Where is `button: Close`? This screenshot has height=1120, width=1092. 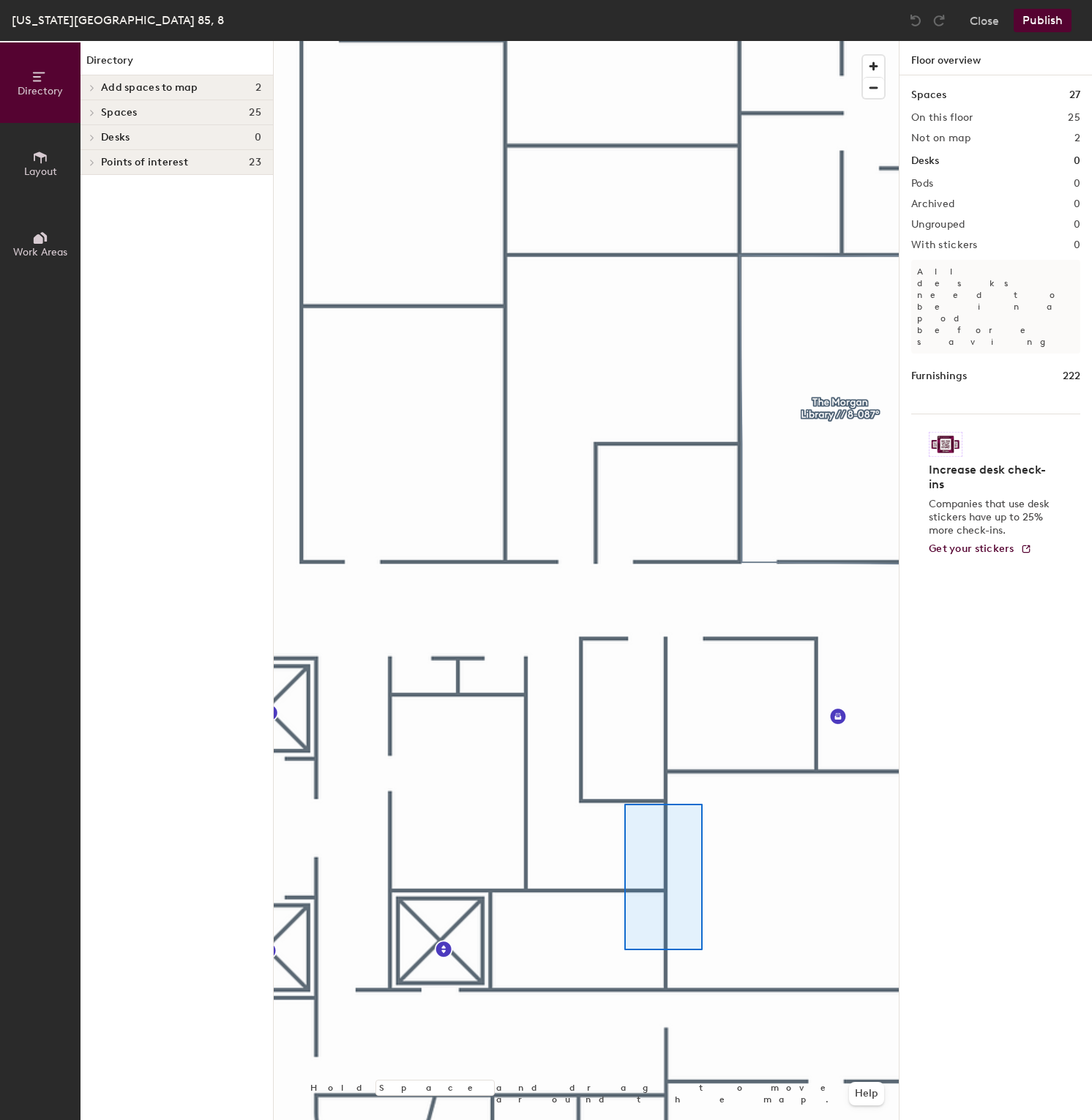
button: Close is located at coordinates (984, 21).